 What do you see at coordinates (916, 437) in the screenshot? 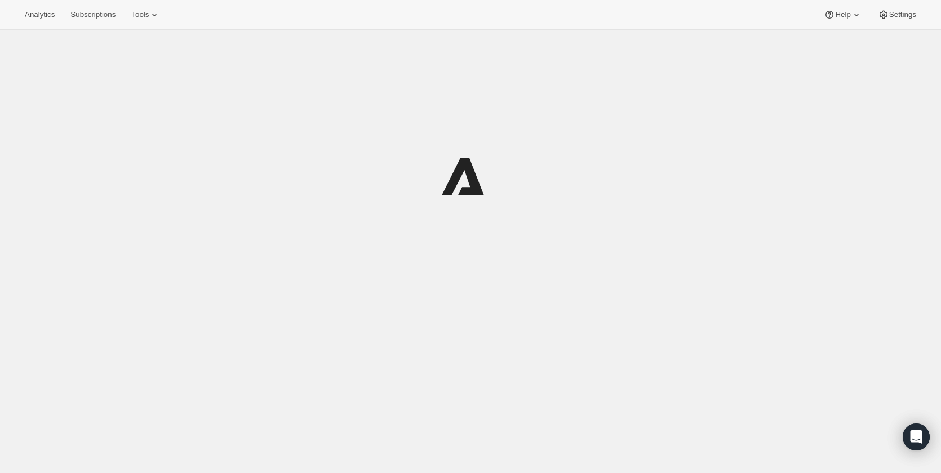
I see `div: Open Intercom Messenger` at bounding box center [916, 437].